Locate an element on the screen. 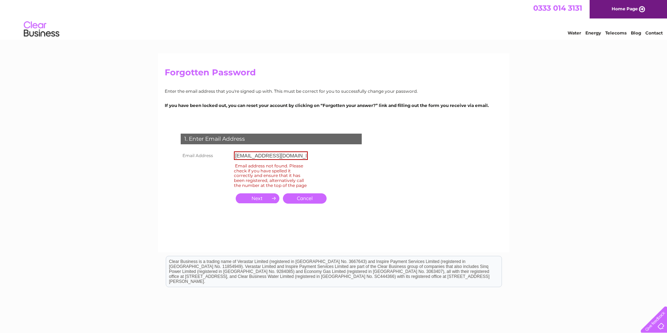 This screenshot has height=333, width=667. img: logo.png is located at coordinates (42, 29).